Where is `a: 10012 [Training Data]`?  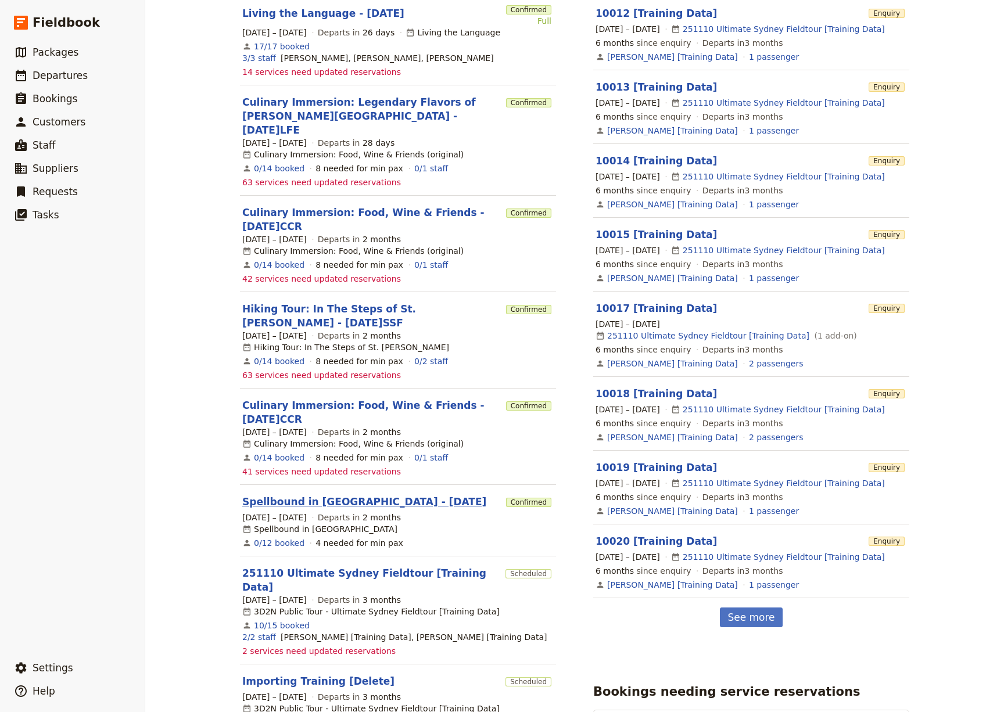 a: 10012 [Training Data] is located at coordinates (656, 13).